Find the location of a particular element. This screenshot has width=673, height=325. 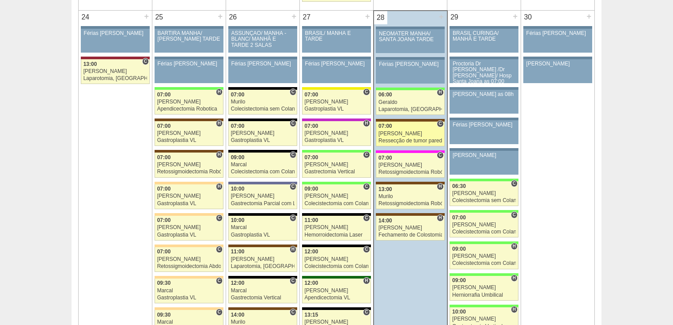

div: Hemorroidectomia Laser is located at coordinates (337, 235).